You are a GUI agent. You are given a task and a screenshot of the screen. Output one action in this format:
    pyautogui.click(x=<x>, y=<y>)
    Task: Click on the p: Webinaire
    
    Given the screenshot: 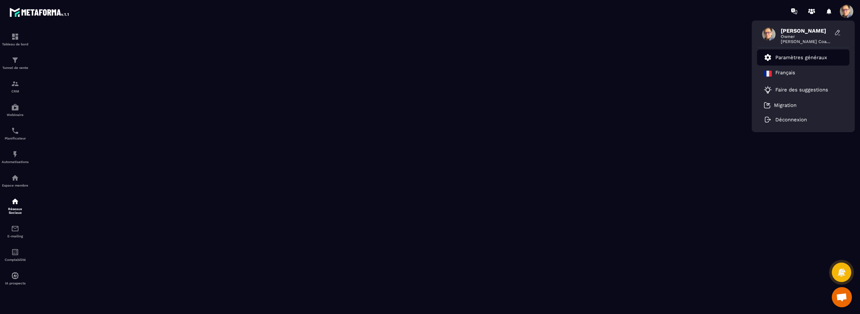 What is the action you would take?
    pyautogui.click(x=15, y=115)
    